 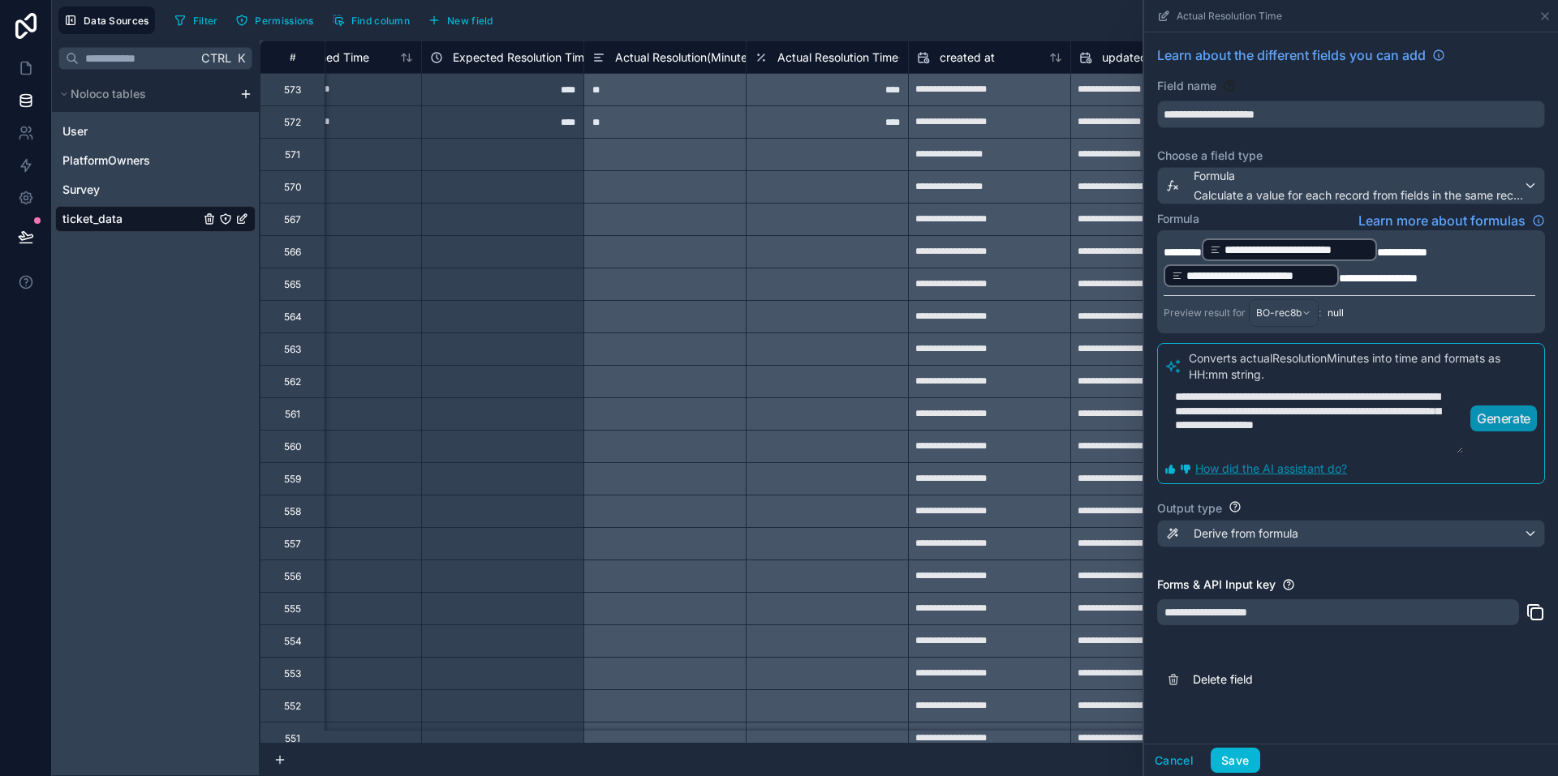 What do you see at coordinates (292, 90) in the screenshot?
I see `div: 573` at bounding box center [292, 90].